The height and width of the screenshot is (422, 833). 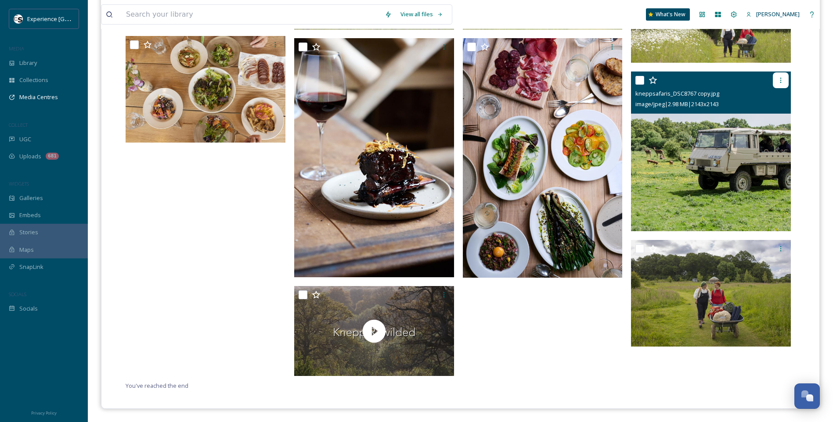 I want to click on span: UGC, so click(x=25, y=139).